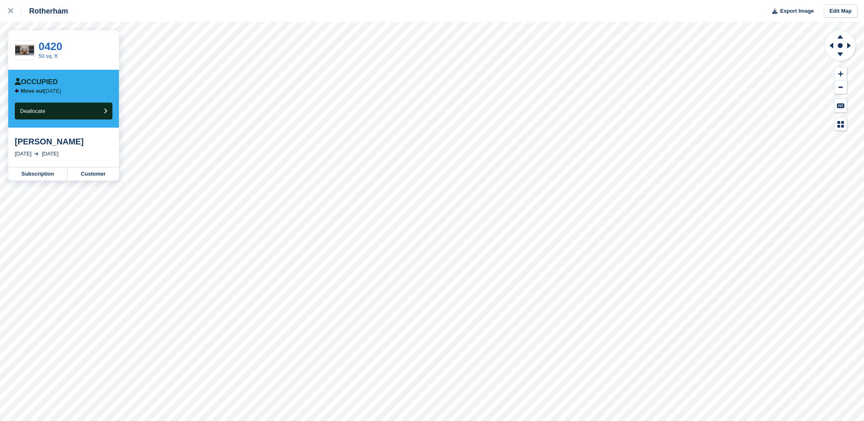 The width and height of the screenshot is (864, 421). I want to click on span: Deallocate, so click(32, 111).